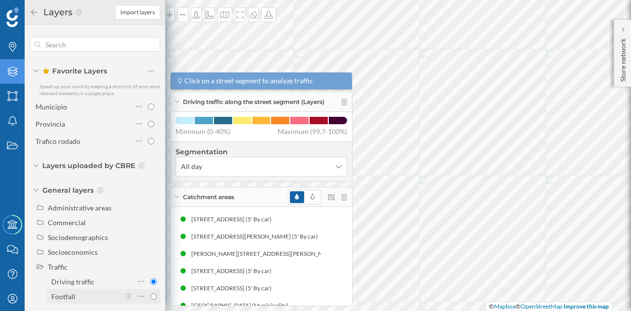 The image size is (631, 311). I want to click on div: Driving traffic, so click(73, 282).